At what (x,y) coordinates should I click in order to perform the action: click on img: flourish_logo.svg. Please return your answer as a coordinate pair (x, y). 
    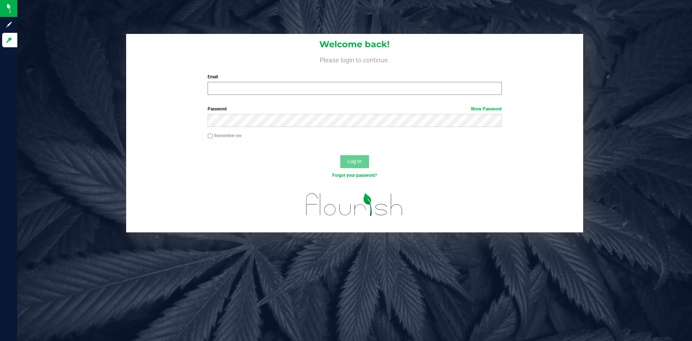
    Looking at the image, I should click on (355, 204).